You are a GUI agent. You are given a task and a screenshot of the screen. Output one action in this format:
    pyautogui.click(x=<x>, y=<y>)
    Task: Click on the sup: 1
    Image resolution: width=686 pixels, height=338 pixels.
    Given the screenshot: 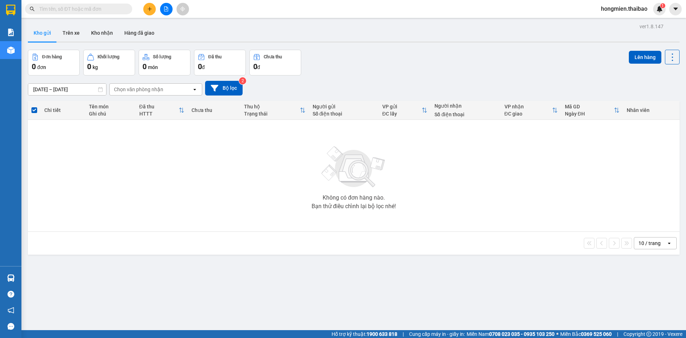 What is the action you would take?
    pyautogui.click(x=663, y=6)
    